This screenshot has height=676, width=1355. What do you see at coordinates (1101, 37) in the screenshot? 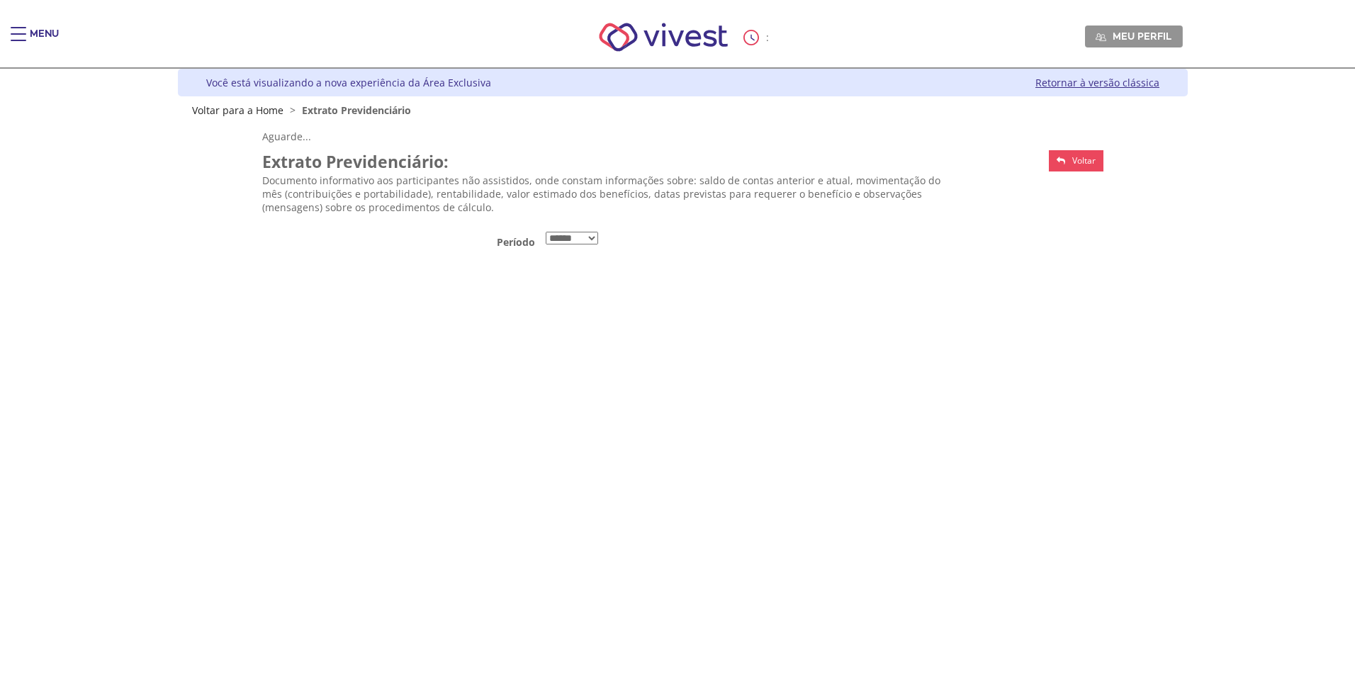
I see `img: Meu perfil` at bounding box center [1101, 37].